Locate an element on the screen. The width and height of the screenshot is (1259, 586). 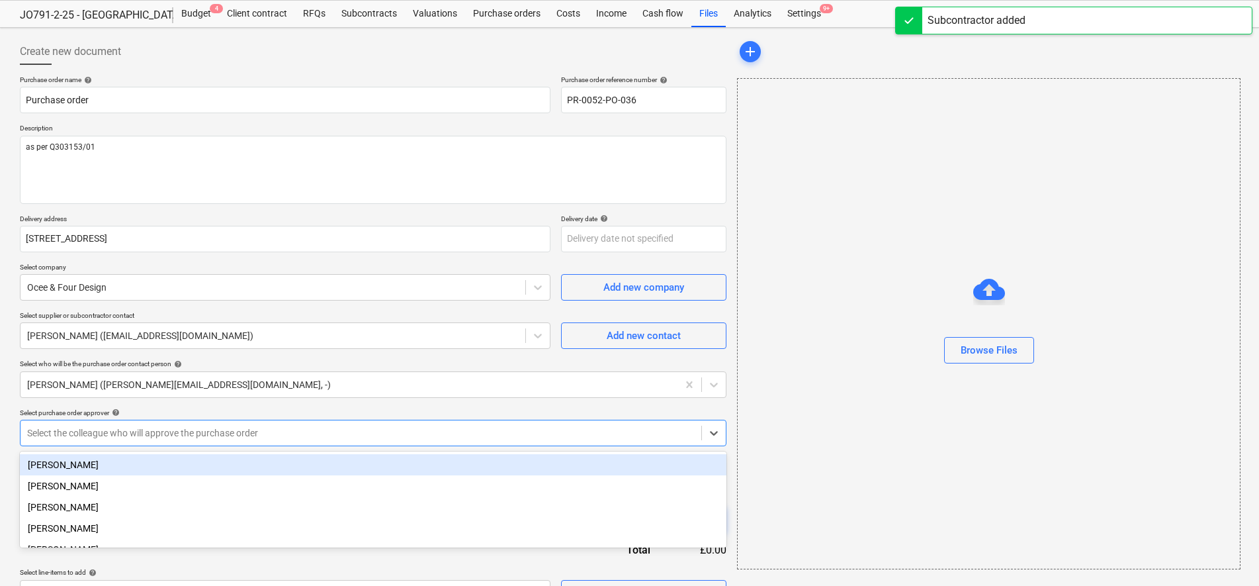
a: Purchase orders is located at coordinates (507, 14).